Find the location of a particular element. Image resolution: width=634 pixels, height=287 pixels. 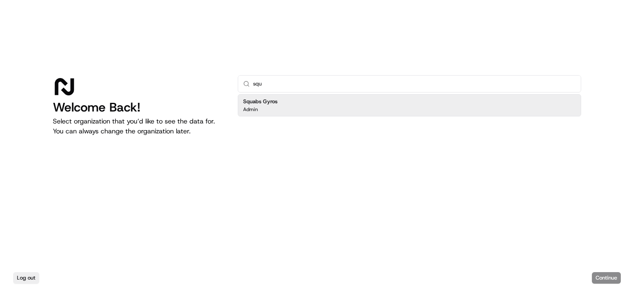

p: Admin is located at coordinates (251, 109).